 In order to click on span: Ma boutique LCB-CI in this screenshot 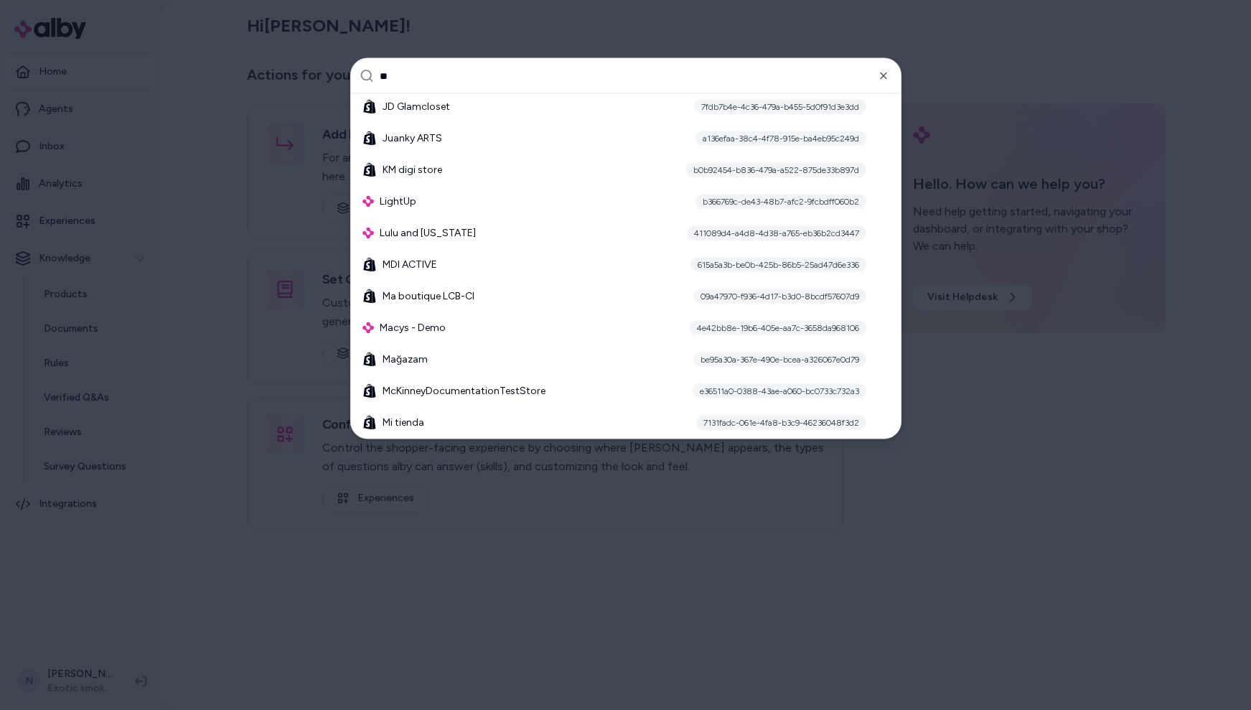, I will do `click(428, 296)`.